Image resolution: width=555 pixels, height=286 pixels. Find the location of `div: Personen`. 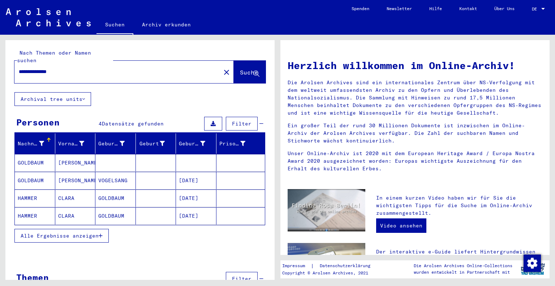

div: Personen is located at coordinates (38, 122).